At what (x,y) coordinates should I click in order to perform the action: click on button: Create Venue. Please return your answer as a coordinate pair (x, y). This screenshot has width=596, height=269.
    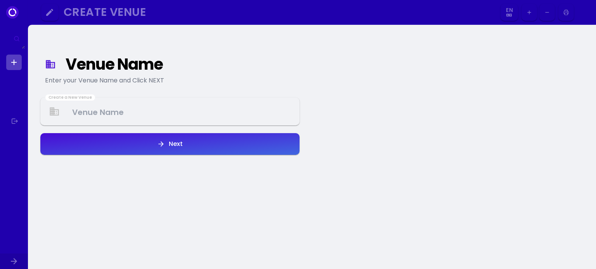
    Looking at the image, I should click on (279, 12).